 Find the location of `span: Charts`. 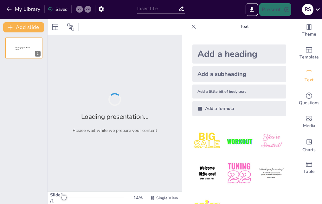

span: Charts is located at coordinates (309, 150).